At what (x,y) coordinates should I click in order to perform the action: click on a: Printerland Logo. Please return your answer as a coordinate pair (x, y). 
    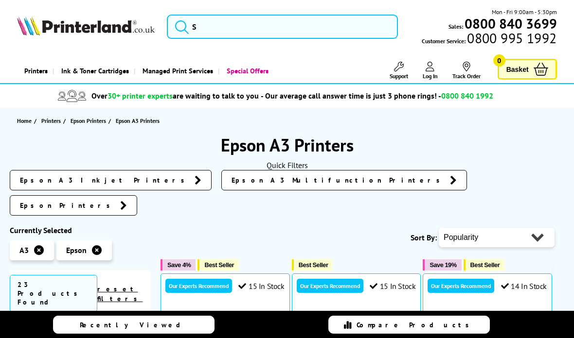
    Looking at the image, I should click on (86, 27).